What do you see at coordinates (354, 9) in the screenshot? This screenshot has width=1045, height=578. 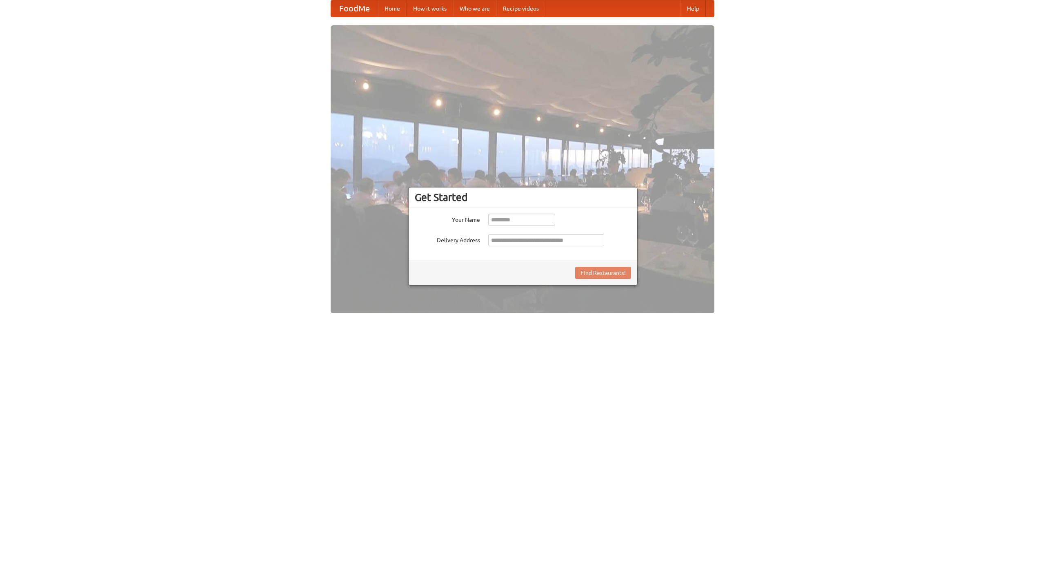 I see `a: FoodMe` at bounding box center [354, 9].